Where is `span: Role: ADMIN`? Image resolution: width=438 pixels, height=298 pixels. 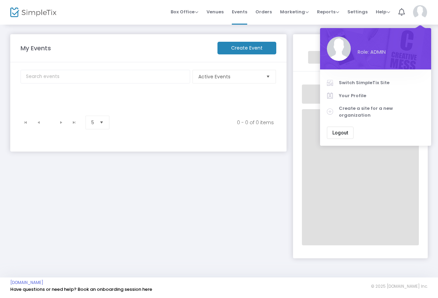
span: Role: ADMIN is located at coordinates (391, 52).